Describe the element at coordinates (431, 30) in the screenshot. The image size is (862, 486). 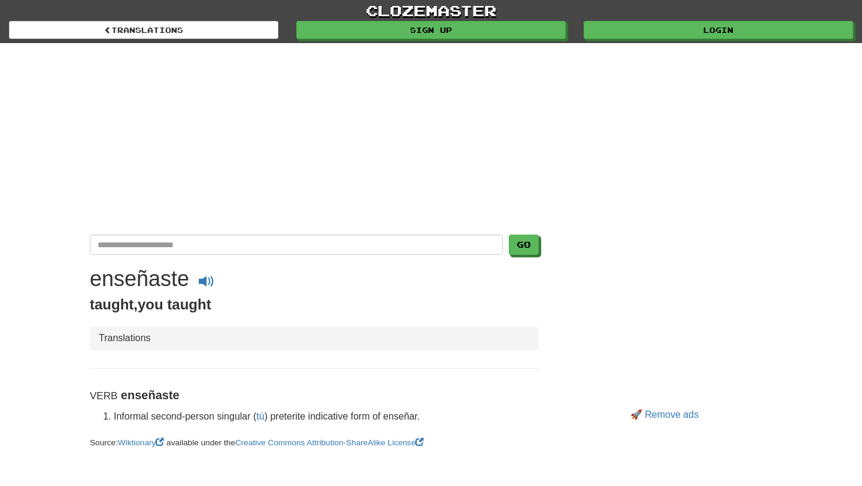
I see `a: Sign up` at that location.